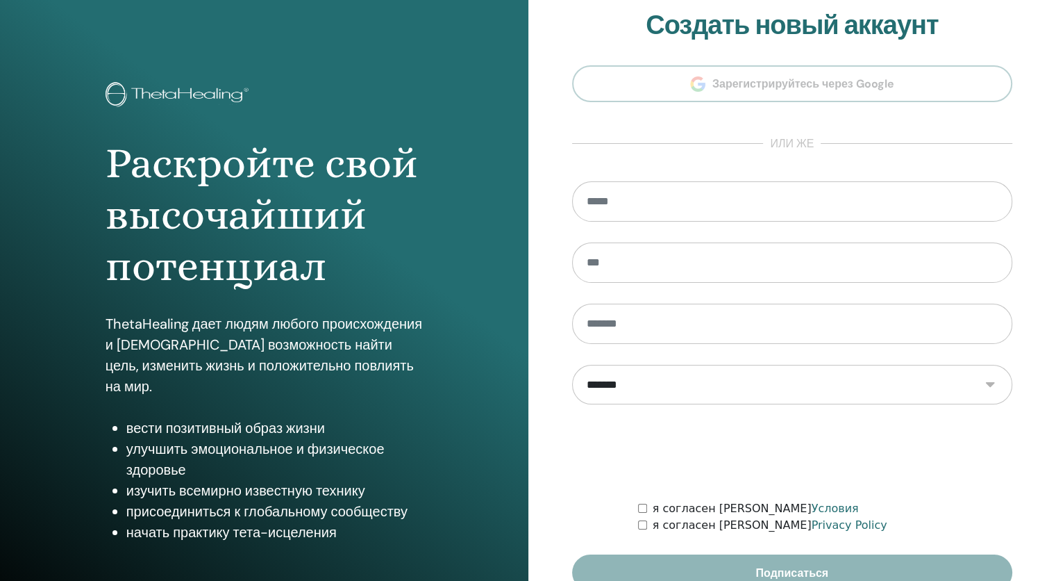  I want to click on li: улучшить эмоциональное и физическое здоровье, so click(274, 459).